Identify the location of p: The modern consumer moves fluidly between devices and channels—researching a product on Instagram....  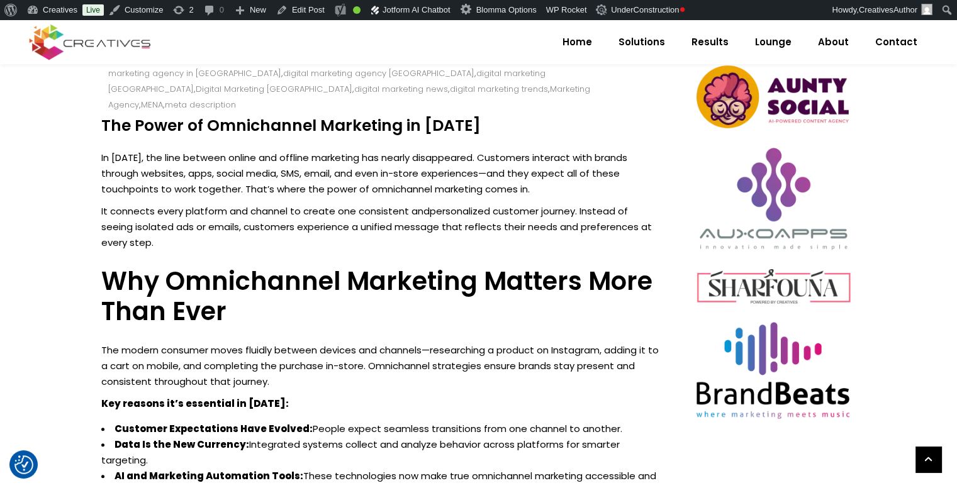
(381, 366).